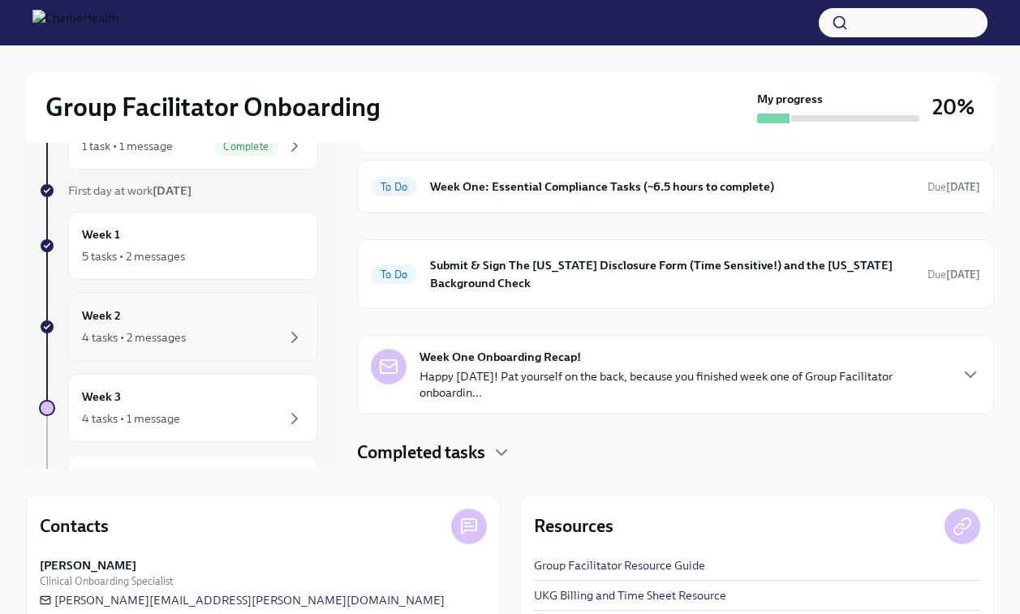 The height and width of the screenshot is (614, 1020). I want to click on a: UKG Billing and Time Sheet Resource, so click(630, 596).